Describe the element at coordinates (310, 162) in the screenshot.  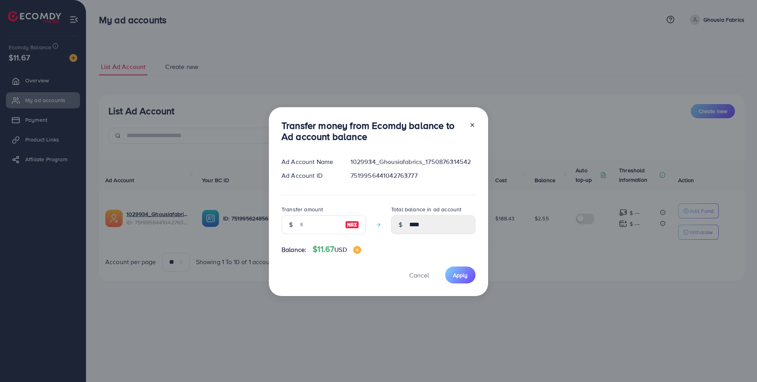
I see `div: Ad Account Name` at that location.